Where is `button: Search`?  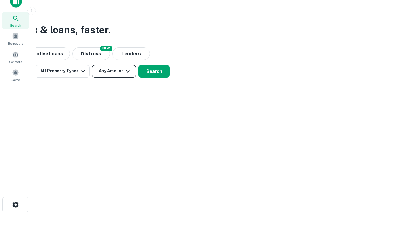 button: Search is located at coordinates (154, 71).